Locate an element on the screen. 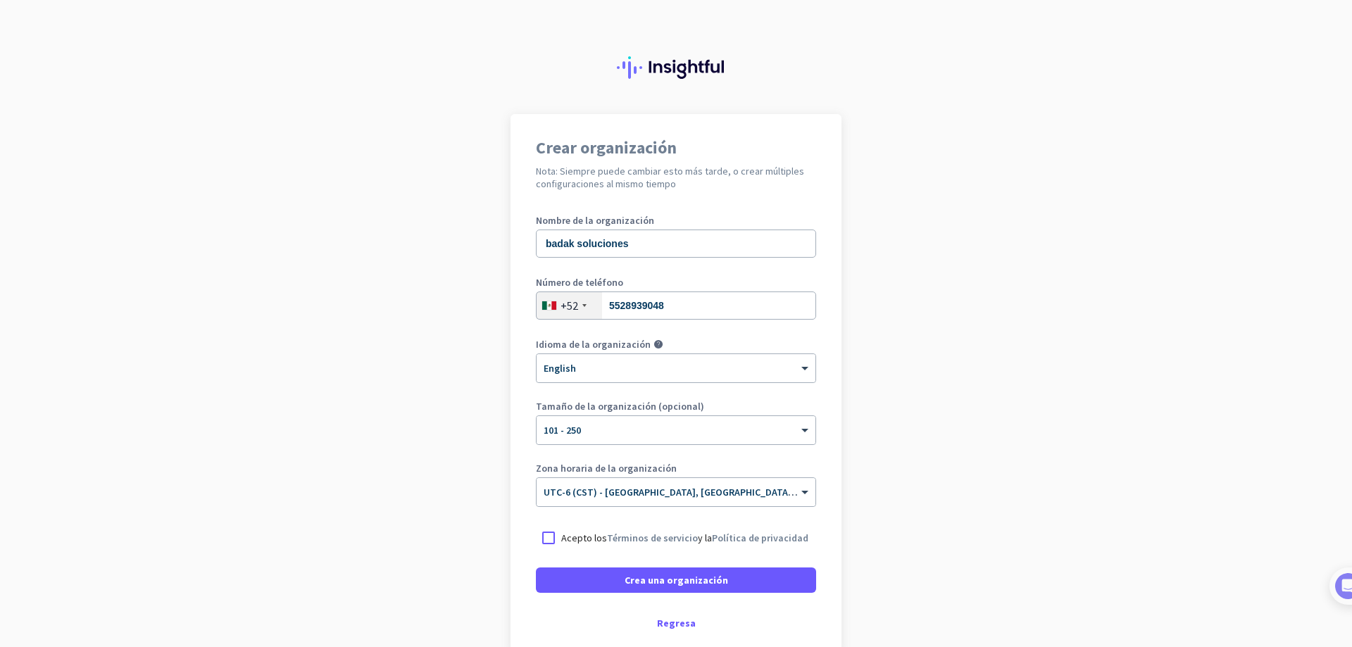 This screenshot has height=647, width=1352. p: Acepto los y la is located at coordinates (684, 538).